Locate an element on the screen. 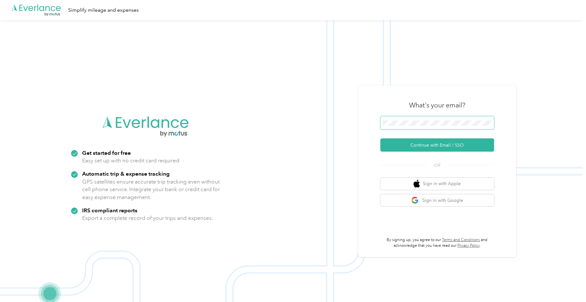  button: Continue with Email / SSO is located at coordinates (437, 145).